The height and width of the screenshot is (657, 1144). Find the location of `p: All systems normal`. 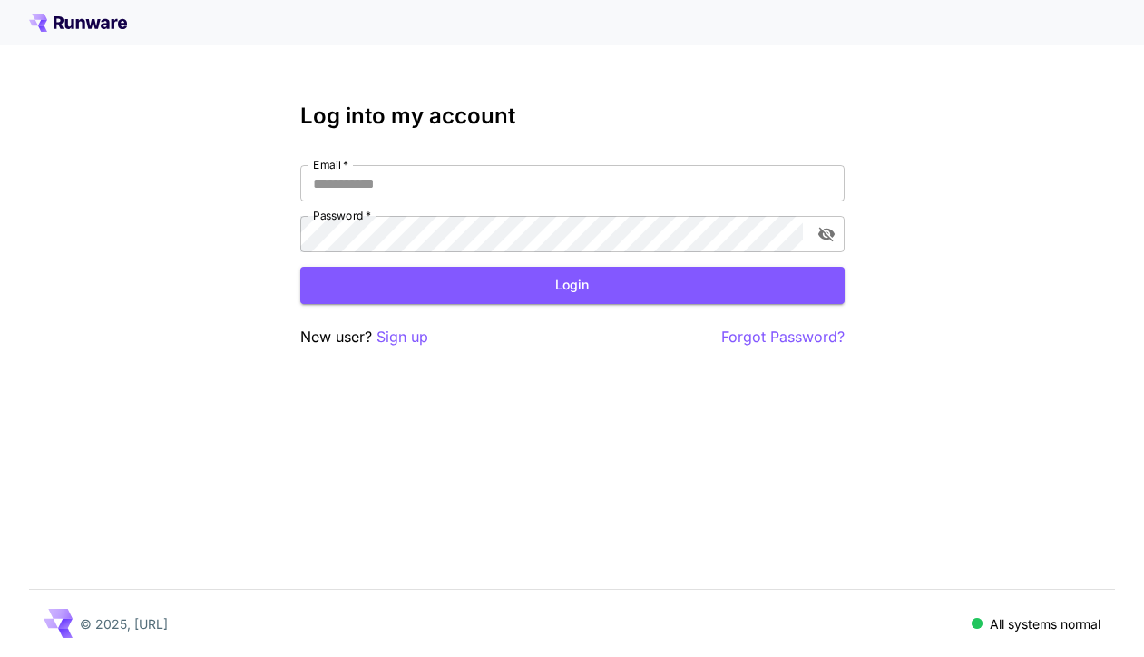

p: All systems normal is located at coordinates (1045, 623).